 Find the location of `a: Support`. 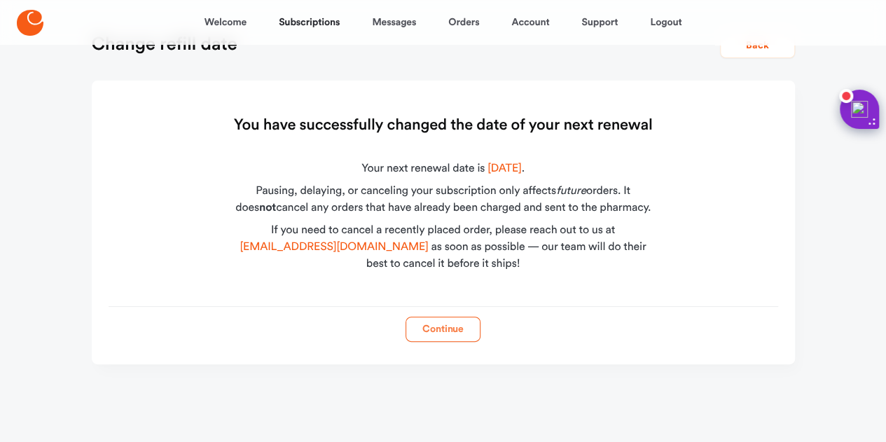

a: Support is located at coordinates (599, 22).